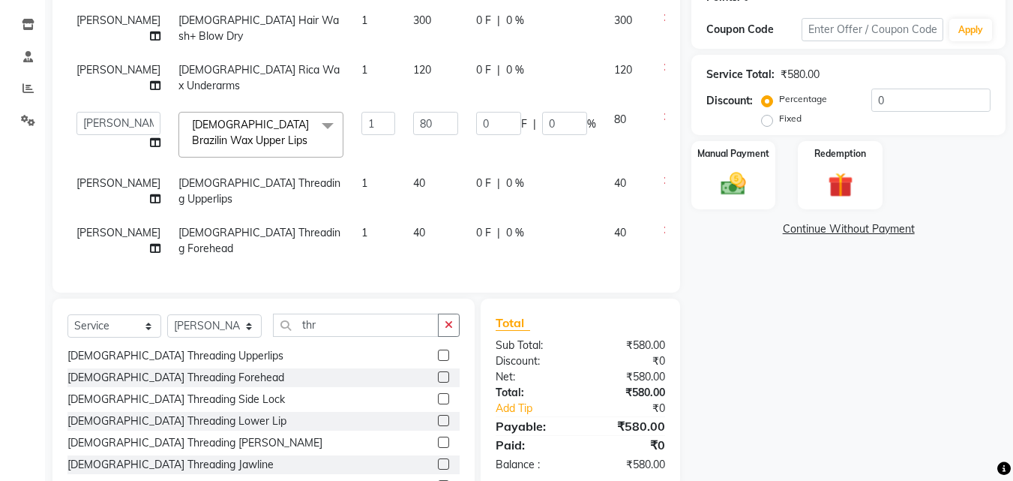 Image resolution: width=1013 pixels, height=481 pixels. Describe the element at coordinates (733, 184) in the screenshot. I see `img: _cash.svg` at that location.